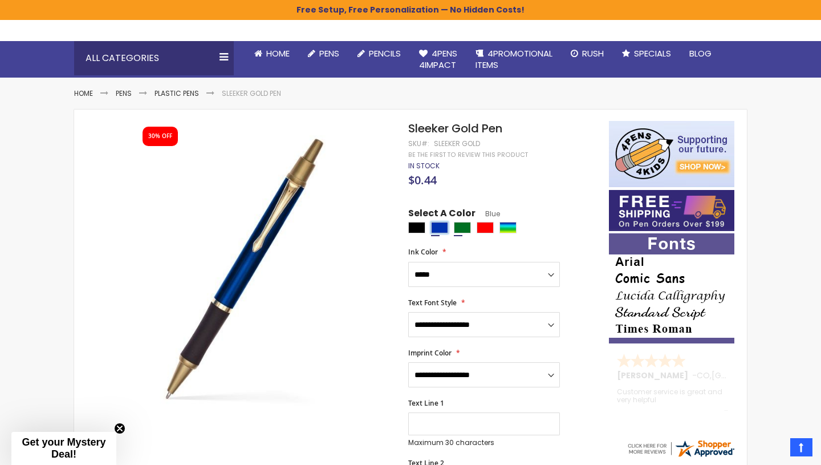 This screenshot has height=465, width=821. What do you see at coordinates (63, 448) in the screenshot?
I see `span: Get your Mystery Deal!` at bounding box center [63, 448].